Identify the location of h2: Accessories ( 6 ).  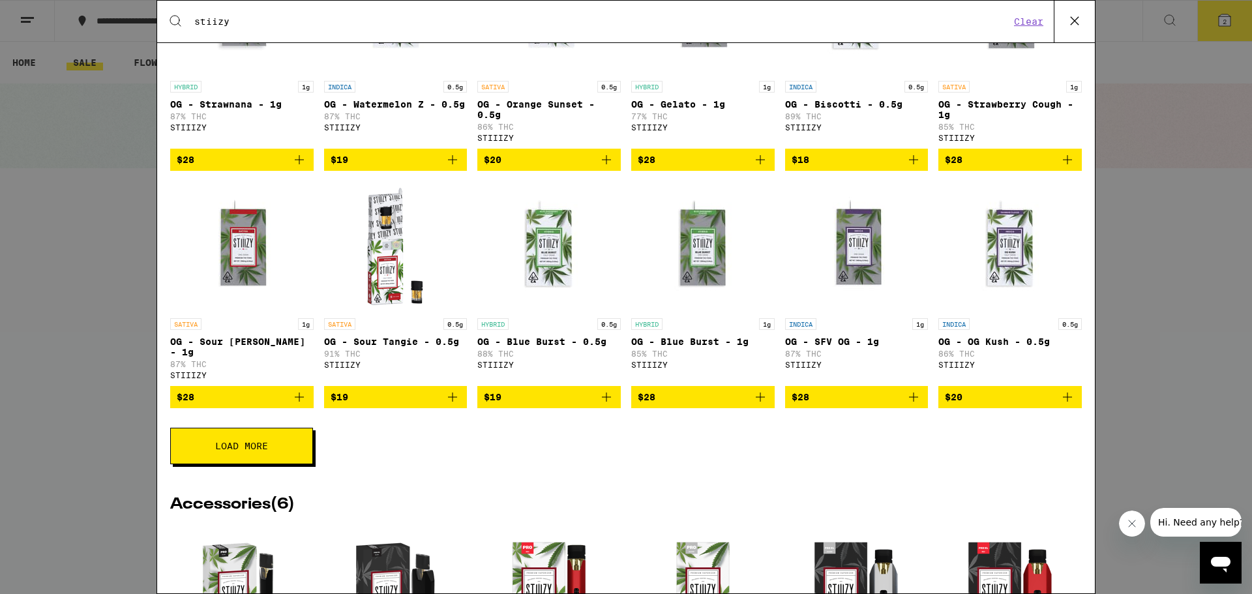
(626, 505).